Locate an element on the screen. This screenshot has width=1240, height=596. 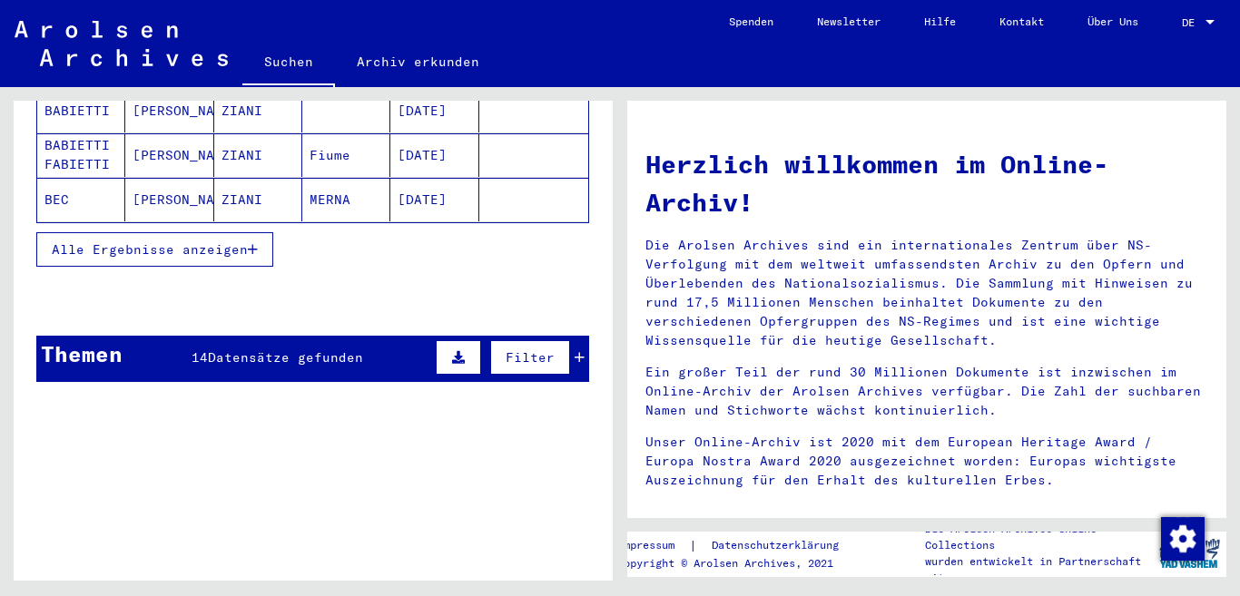
a: Archiv erkunden is located at coordinates (417, 62).